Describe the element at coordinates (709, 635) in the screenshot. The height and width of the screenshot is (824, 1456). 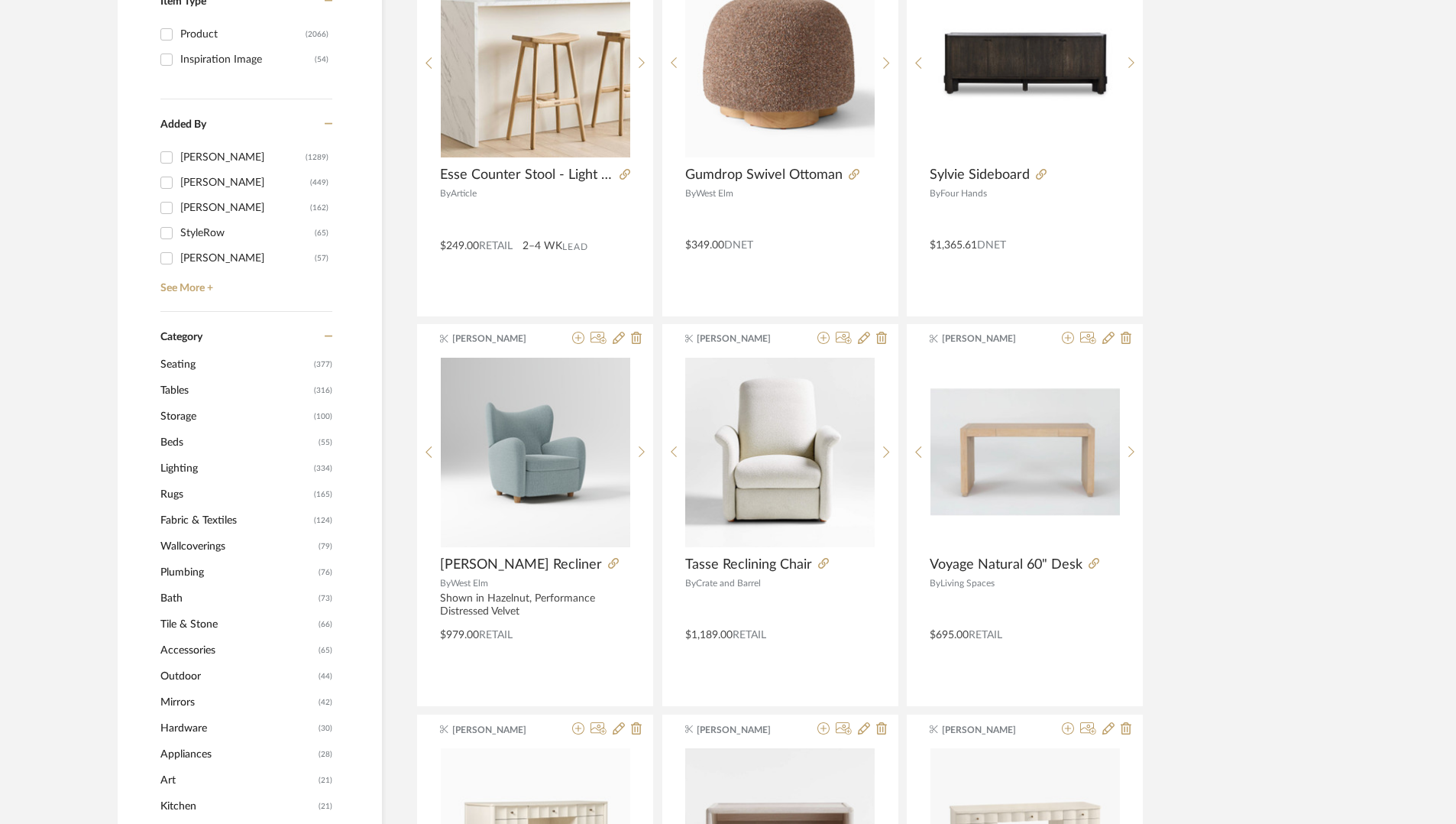
I see `span: $1,189.00` at that location.